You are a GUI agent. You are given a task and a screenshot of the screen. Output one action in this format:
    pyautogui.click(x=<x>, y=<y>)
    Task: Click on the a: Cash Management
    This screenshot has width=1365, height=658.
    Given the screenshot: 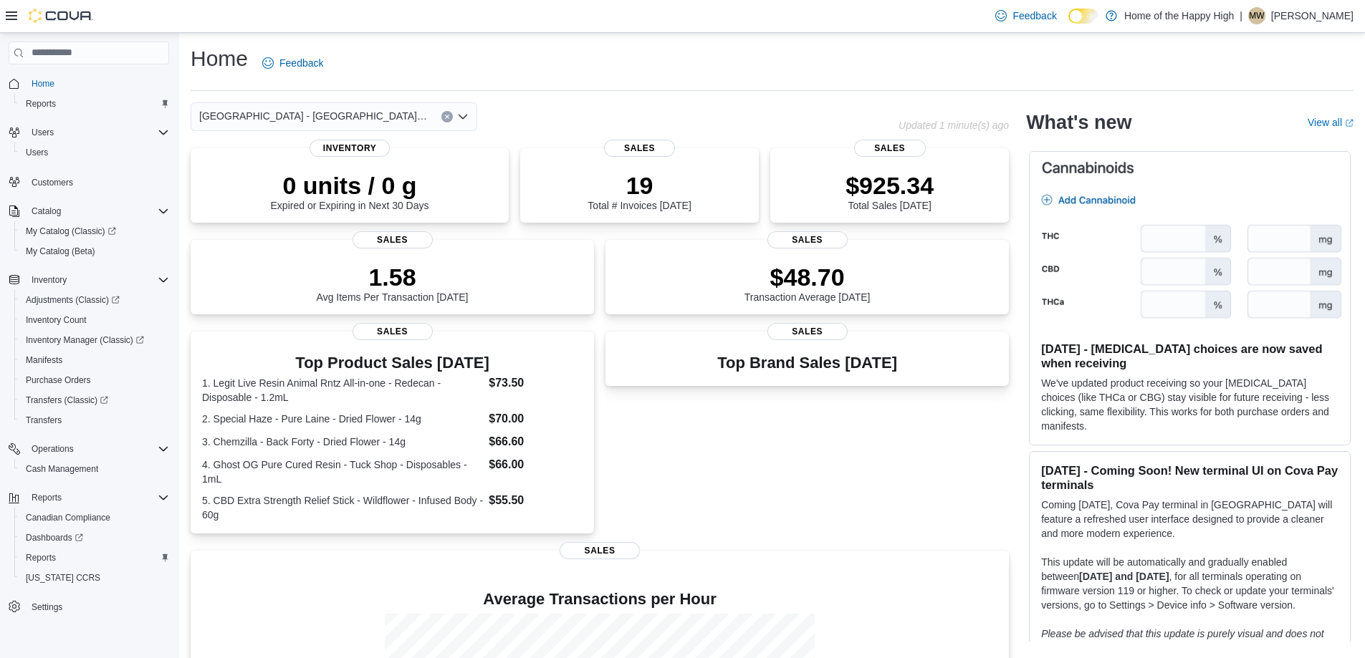 What is the action you would take?
    pyautogui.click(x=62, y=469)
    